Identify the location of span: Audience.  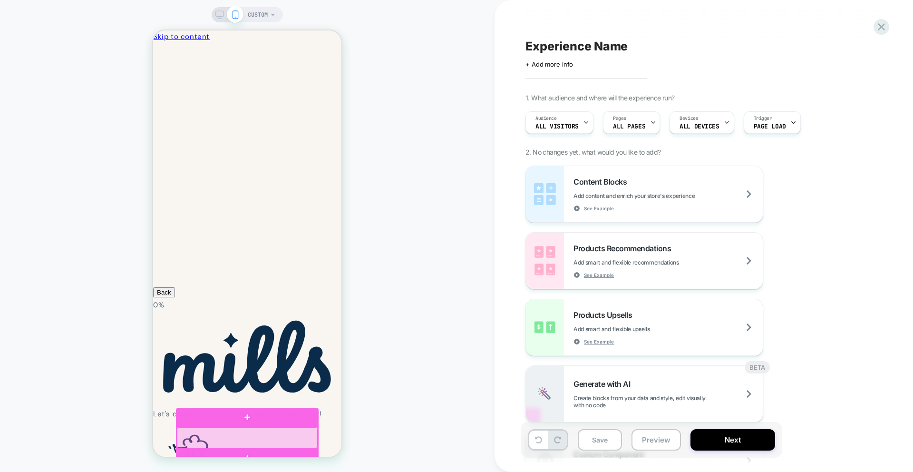
(546, 118).